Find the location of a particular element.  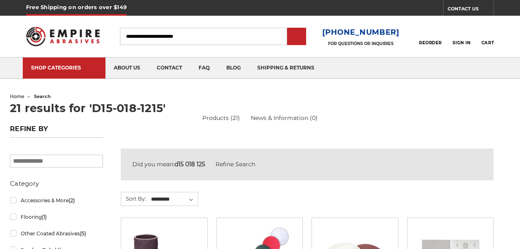

a: CONTACT US is located at coordinates (470, 10).